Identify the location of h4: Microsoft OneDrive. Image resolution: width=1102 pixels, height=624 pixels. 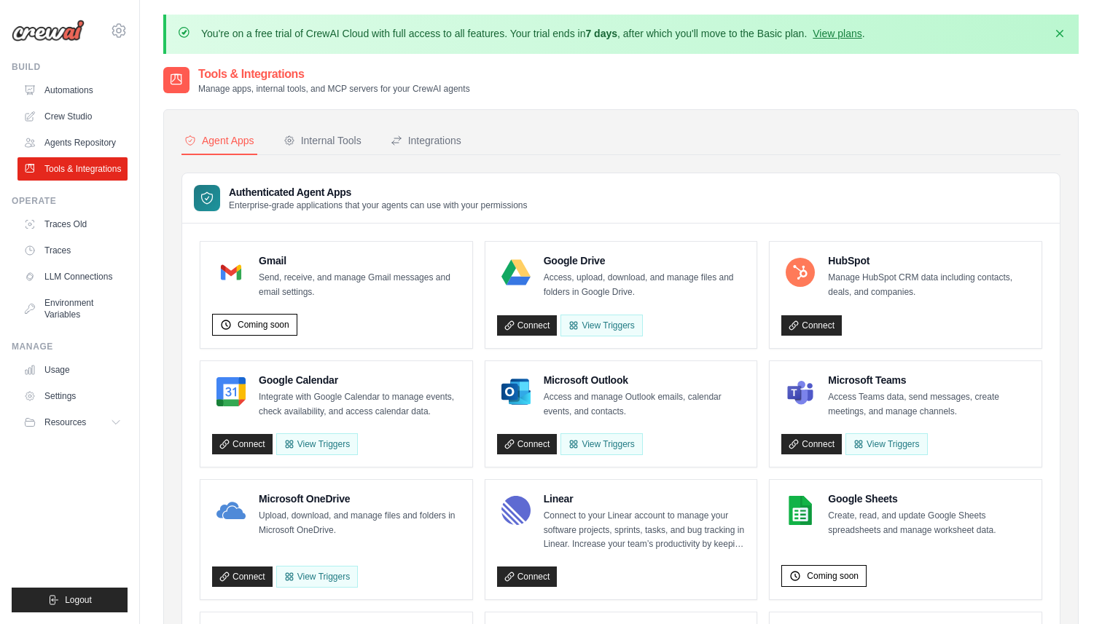
(359, 499).